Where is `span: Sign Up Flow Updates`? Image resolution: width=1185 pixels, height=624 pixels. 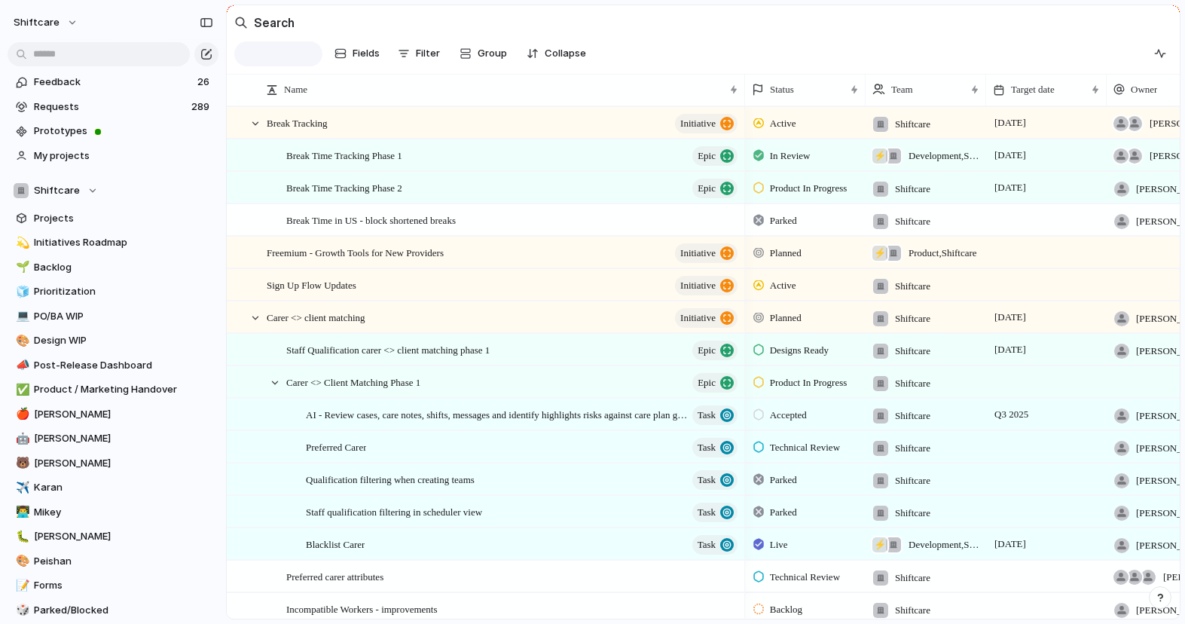
span: Sign Up Flow Updates is located at coordinates (311, 284).